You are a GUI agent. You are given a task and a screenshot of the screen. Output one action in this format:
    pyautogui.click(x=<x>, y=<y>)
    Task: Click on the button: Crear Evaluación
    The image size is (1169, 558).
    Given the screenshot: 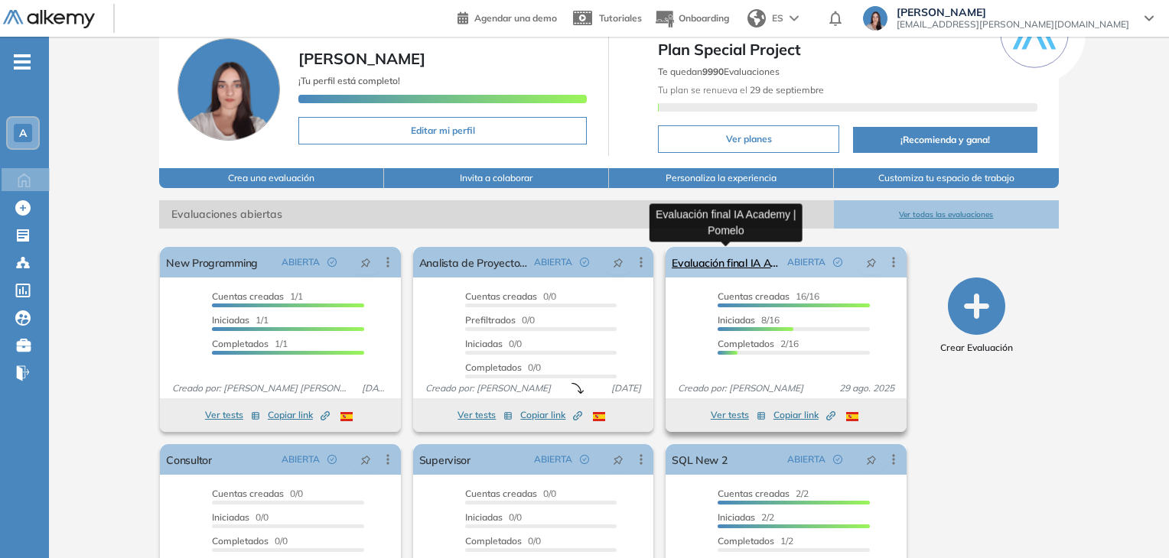 What is the action you would take?
    pyautogui.click(x=976, y=316)
    